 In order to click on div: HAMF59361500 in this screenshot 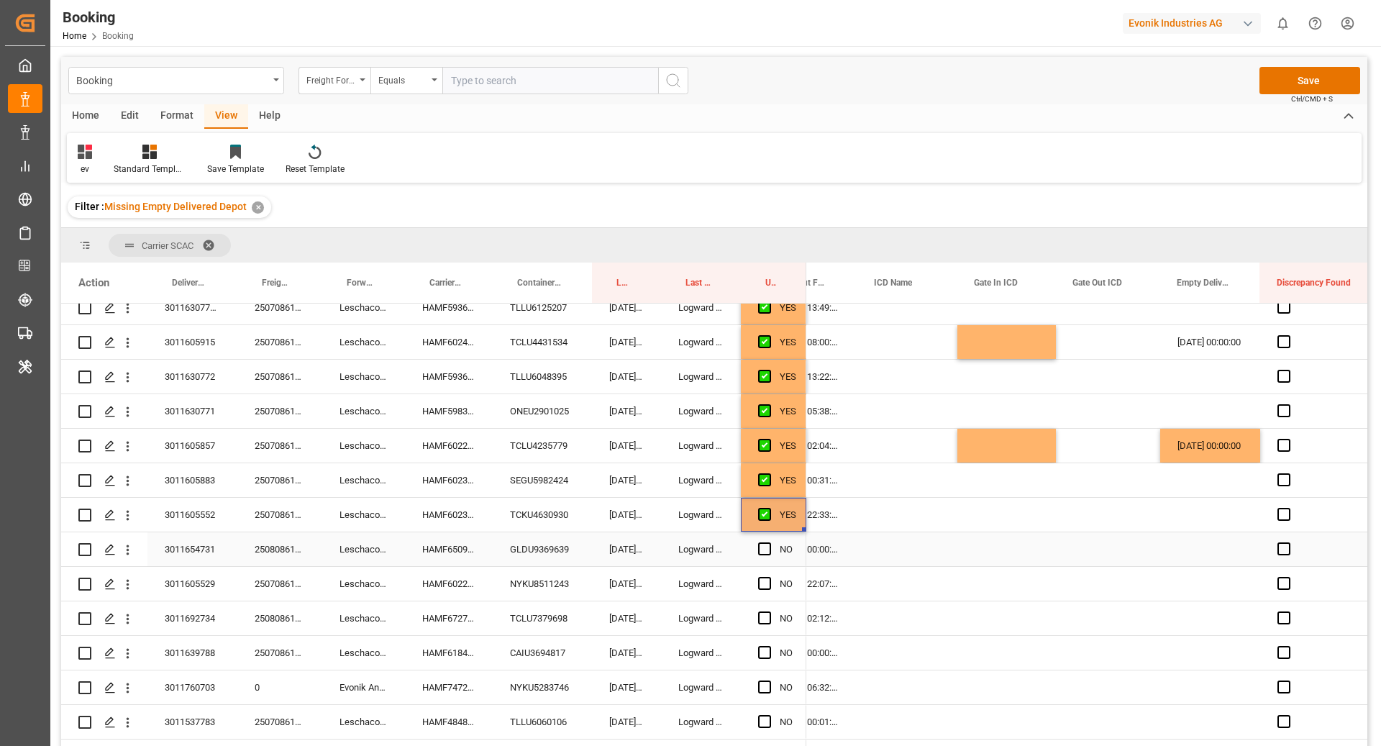, I will do `click(449, 307)`.